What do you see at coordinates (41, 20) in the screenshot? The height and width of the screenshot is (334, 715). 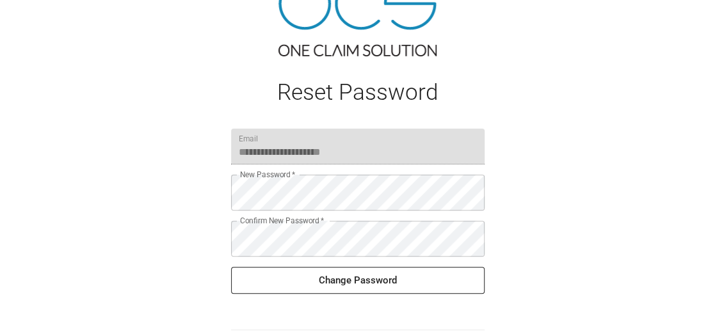 I see `img: ocs-logo-white-transparent.png` at bounding box center [41, 20].